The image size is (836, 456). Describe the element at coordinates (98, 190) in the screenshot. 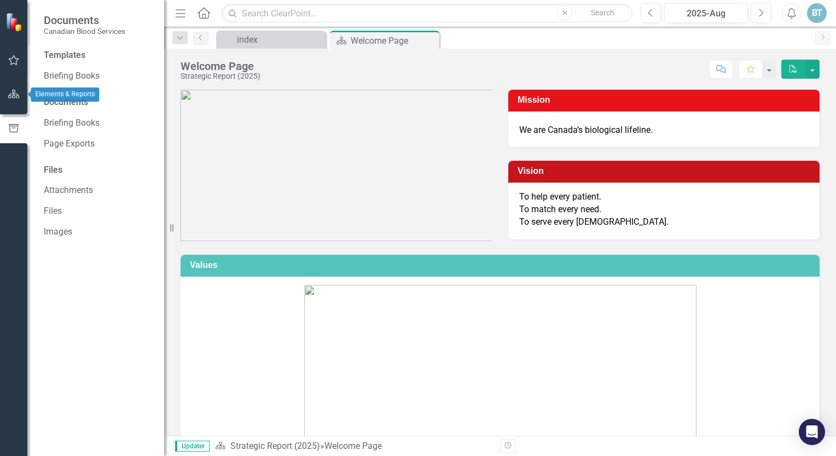

I see `a: Attachments` at that location.